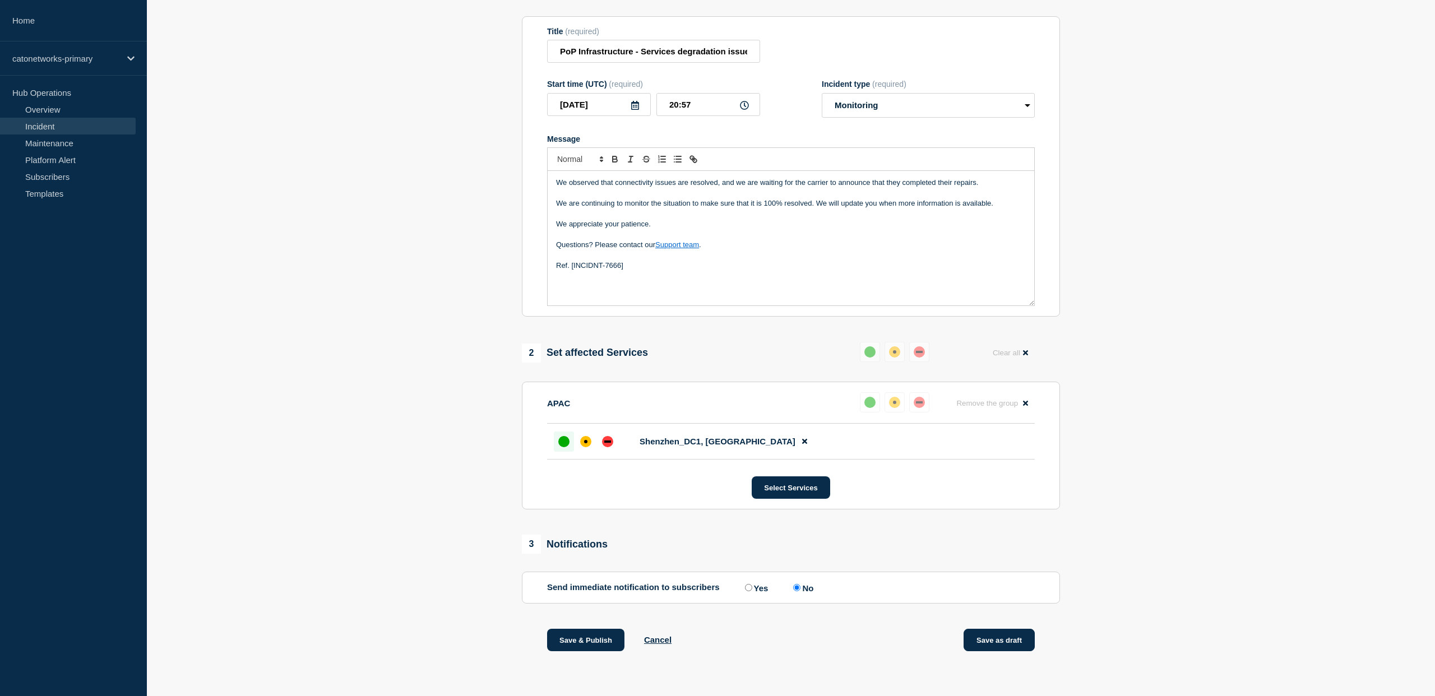 The height and width of the screenshot is (696, 1435). I want to click on input: YYYY-MM-DD, so click(599, 104).